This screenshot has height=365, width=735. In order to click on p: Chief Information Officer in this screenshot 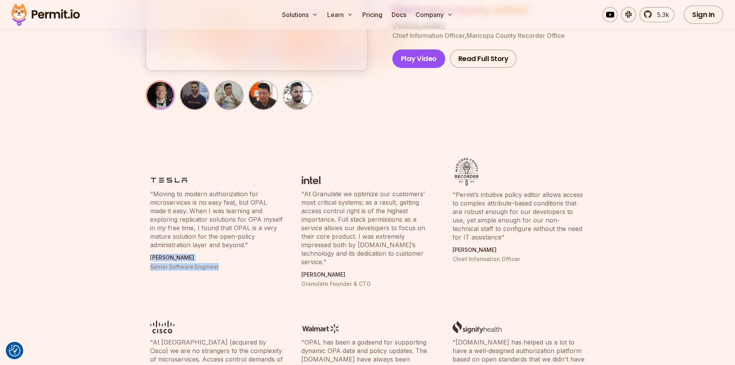, I will do `click(519, 259)`.